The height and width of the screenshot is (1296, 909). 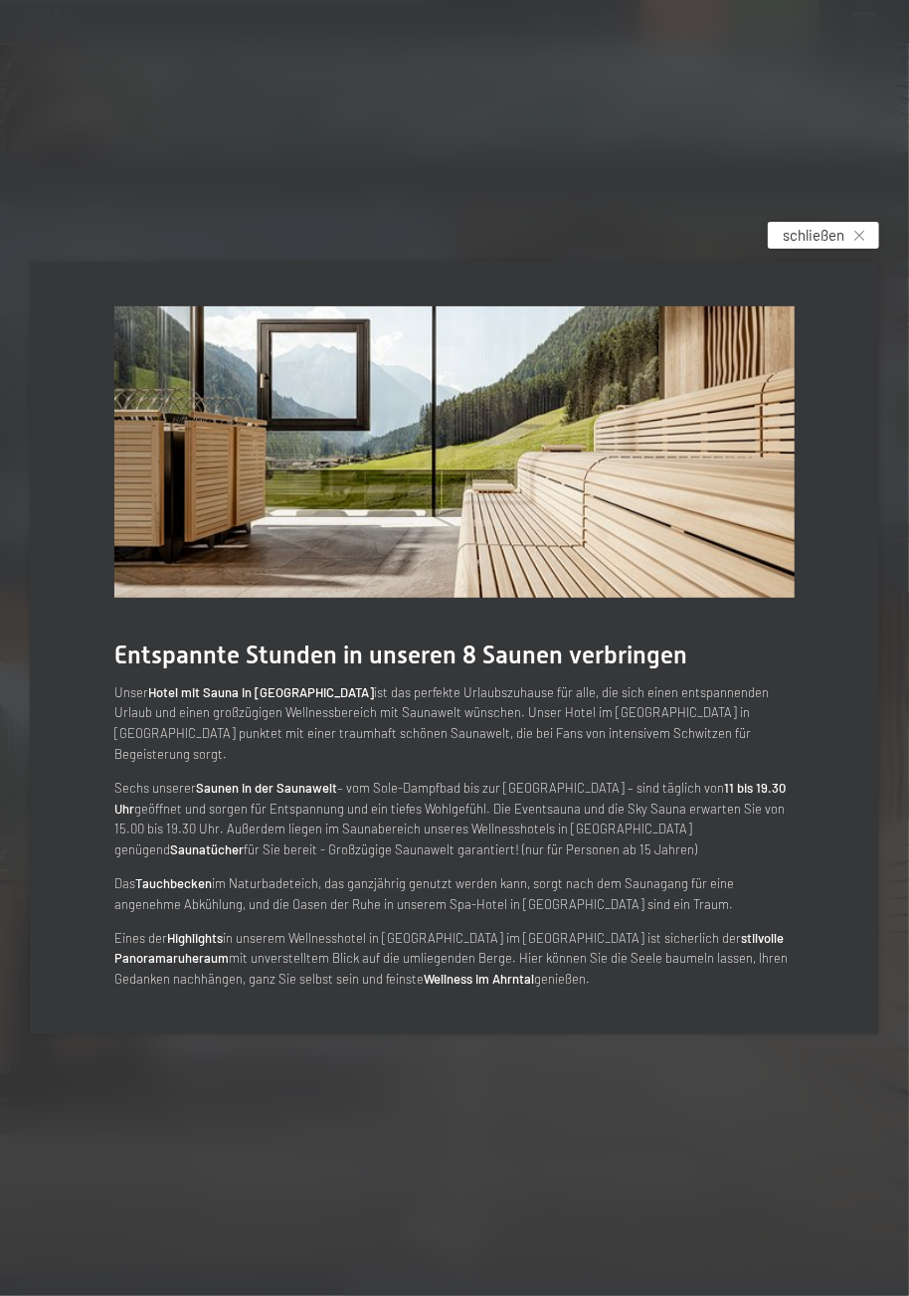 What do you see at coordinates (195, 938) in the screenshot?
I see `strong: Highlights` at bounding box center [195, 938].